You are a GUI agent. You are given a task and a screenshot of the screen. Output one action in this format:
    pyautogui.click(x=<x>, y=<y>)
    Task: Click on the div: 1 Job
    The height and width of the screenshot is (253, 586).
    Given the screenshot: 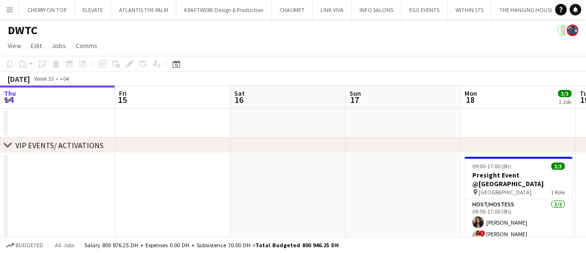 What is the action you would take?
    pyautogui.click(x=564, y=102)
    